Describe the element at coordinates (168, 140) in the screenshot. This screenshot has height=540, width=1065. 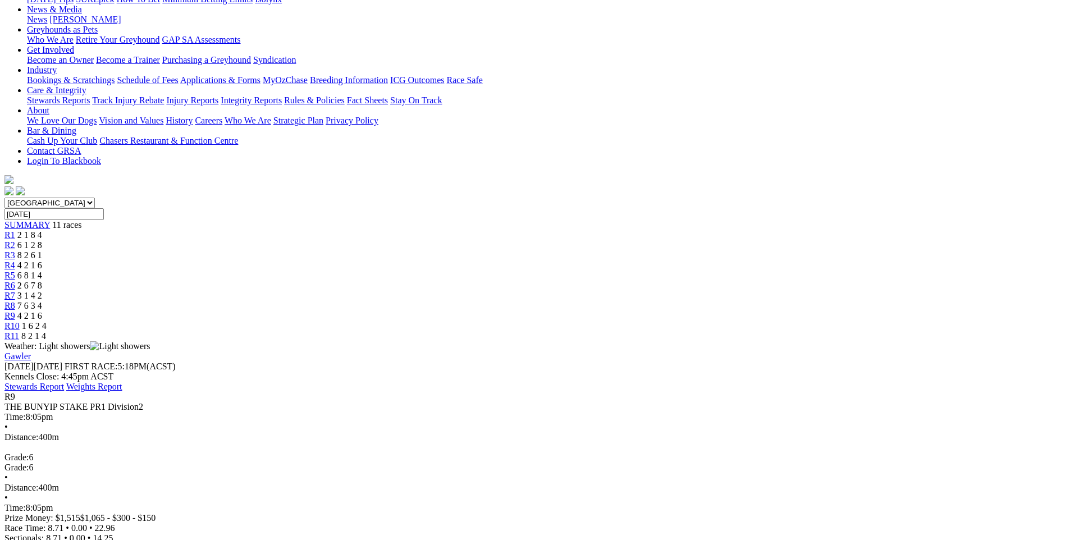
I see `a: Chasers Restaurant & Function Centre` at that location.